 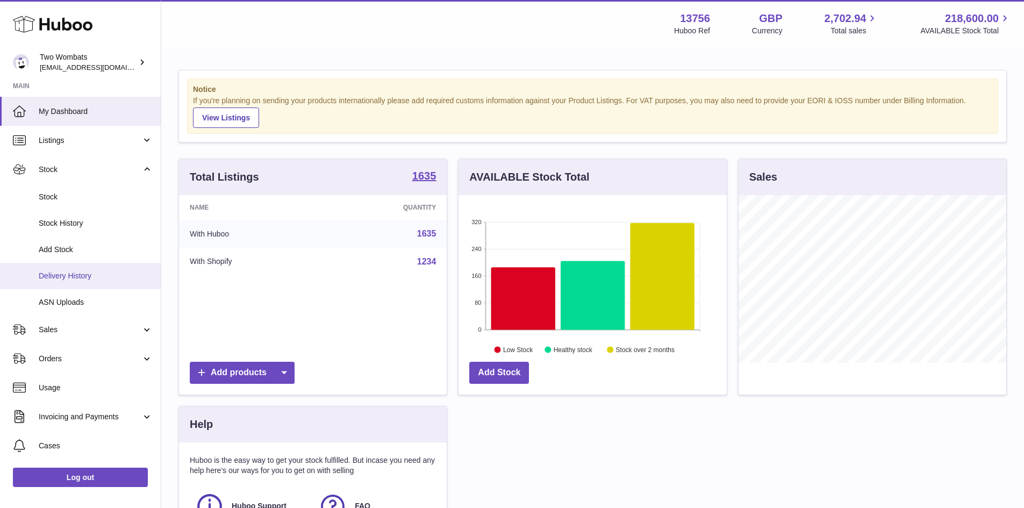 I want to click on span: AVAILABLE Stock Total, so click(x=966, y=31).